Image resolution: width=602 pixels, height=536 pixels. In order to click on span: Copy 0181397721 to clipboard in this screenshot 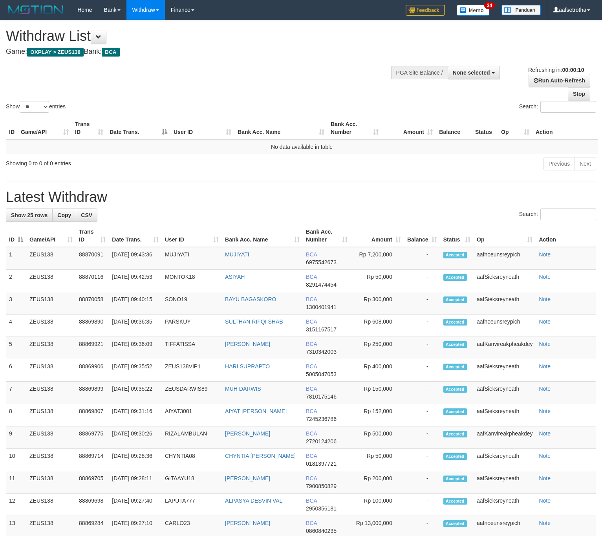, I will do `click(321, 464)`.